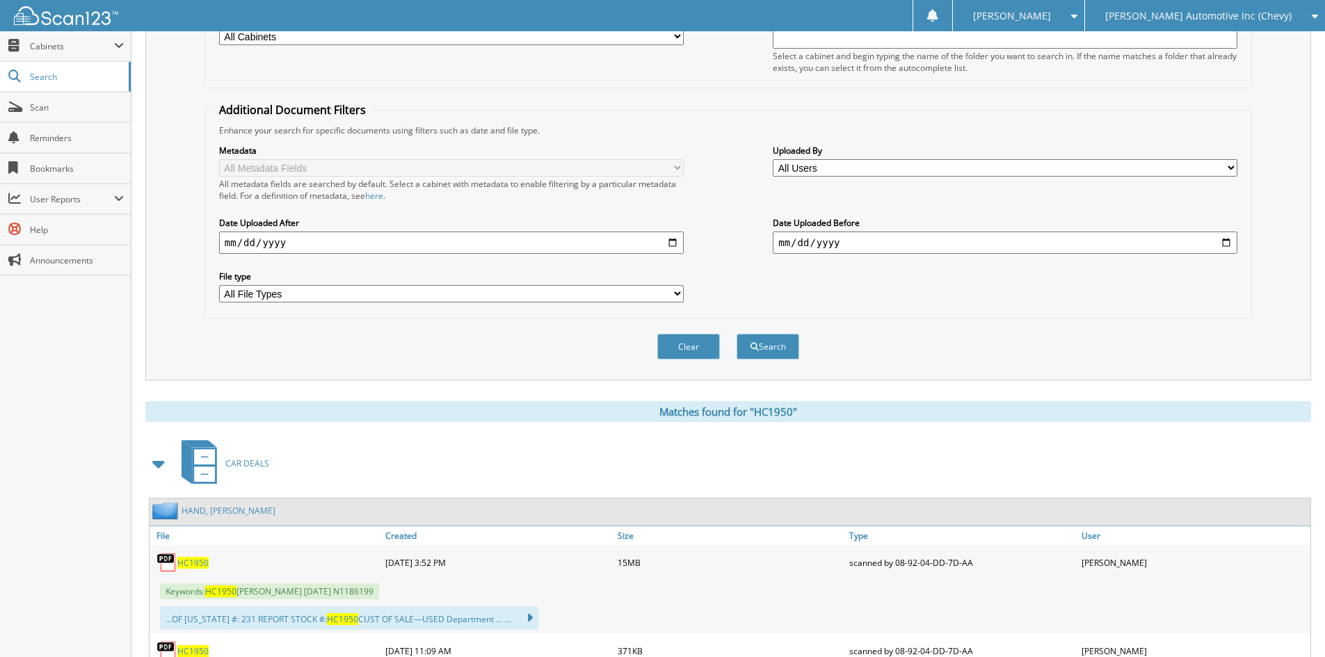 The width and height of the screenshot is (1325, 657). What do you see at coordinates (374, 195) in the screenshot?
I see `a: here` at bounding box center [374, 195].